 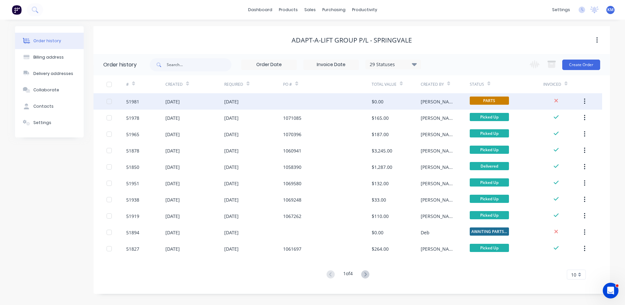 What do you see at coordinates (292, 216) in the screenshot?
I see `div: 1067262` at bounding box center [292, 216].